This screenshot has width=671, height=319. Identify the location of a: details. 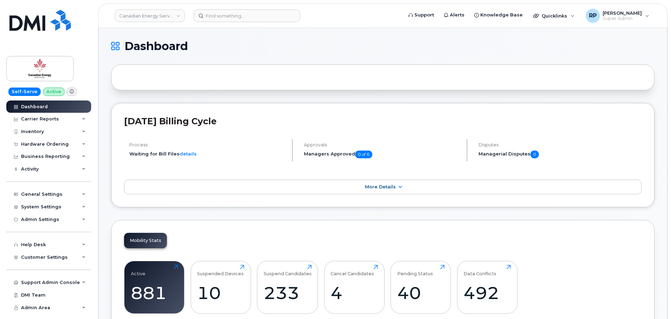
(188, 154).